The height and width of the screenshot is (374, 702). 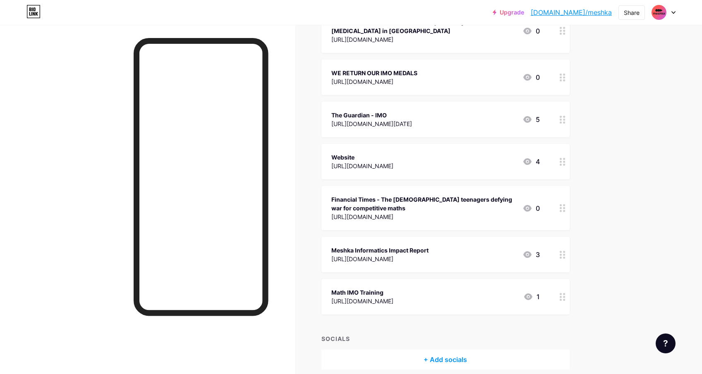 What do you see at coordinates (531, 255) in the screenshot?
I see `div: 3` at bounding box center [531, 255].